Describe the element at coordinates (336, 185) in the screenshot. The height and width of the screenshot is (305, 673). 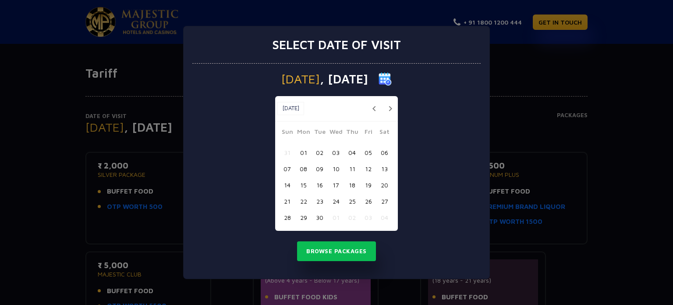
I see `button: 17` at that location.